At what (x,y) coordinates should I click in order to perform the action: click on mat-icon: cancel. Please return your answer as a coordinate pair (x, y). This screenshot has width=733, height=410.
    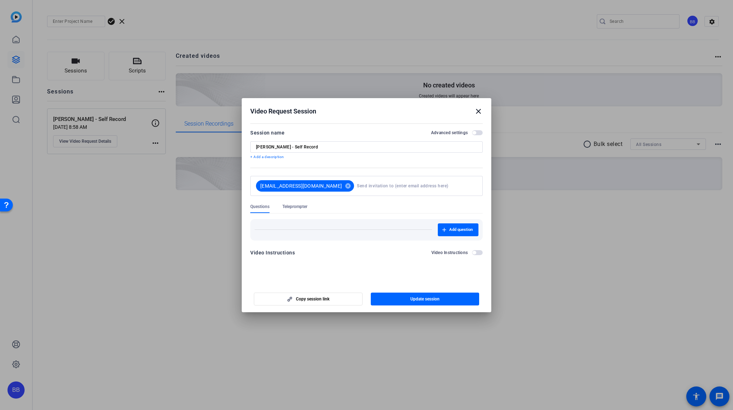
    Looking at the image, I should click on (348, 186).